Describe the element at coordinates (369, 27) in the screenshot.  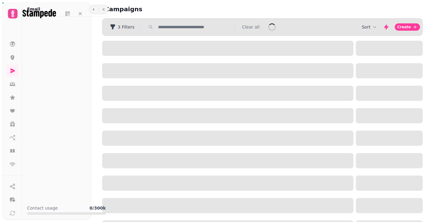
I see `button: Sort` at that location.